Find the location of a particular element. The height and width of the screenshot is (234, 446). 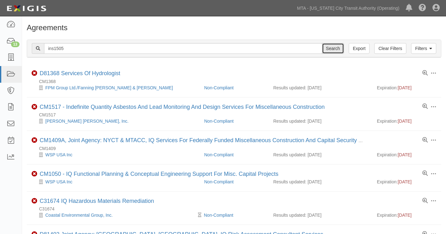

div: CM1368 is located at coordinates (236, 82).